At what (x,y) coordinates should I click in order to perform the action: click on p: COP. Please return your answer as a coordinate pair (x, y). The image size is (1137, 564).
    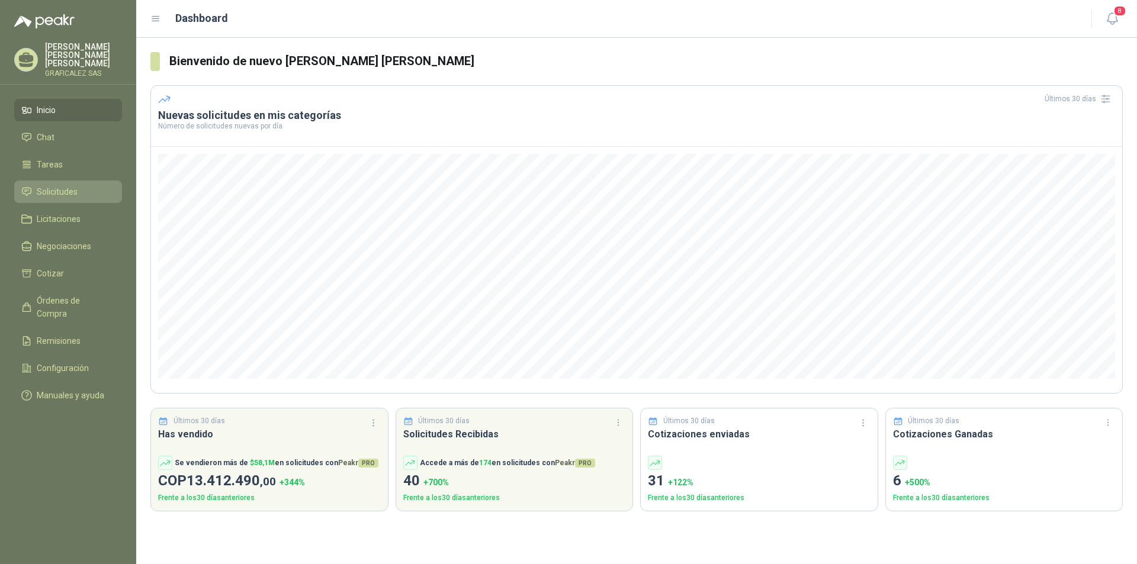
    Looking at the image, I should click on (269, 481).